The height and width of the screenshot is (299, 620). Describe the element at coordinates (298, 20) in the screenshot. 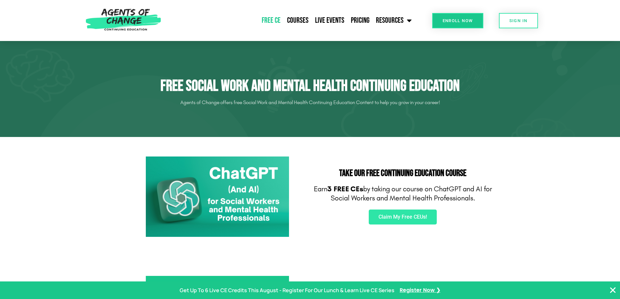

I see `a: Courses` at that location.